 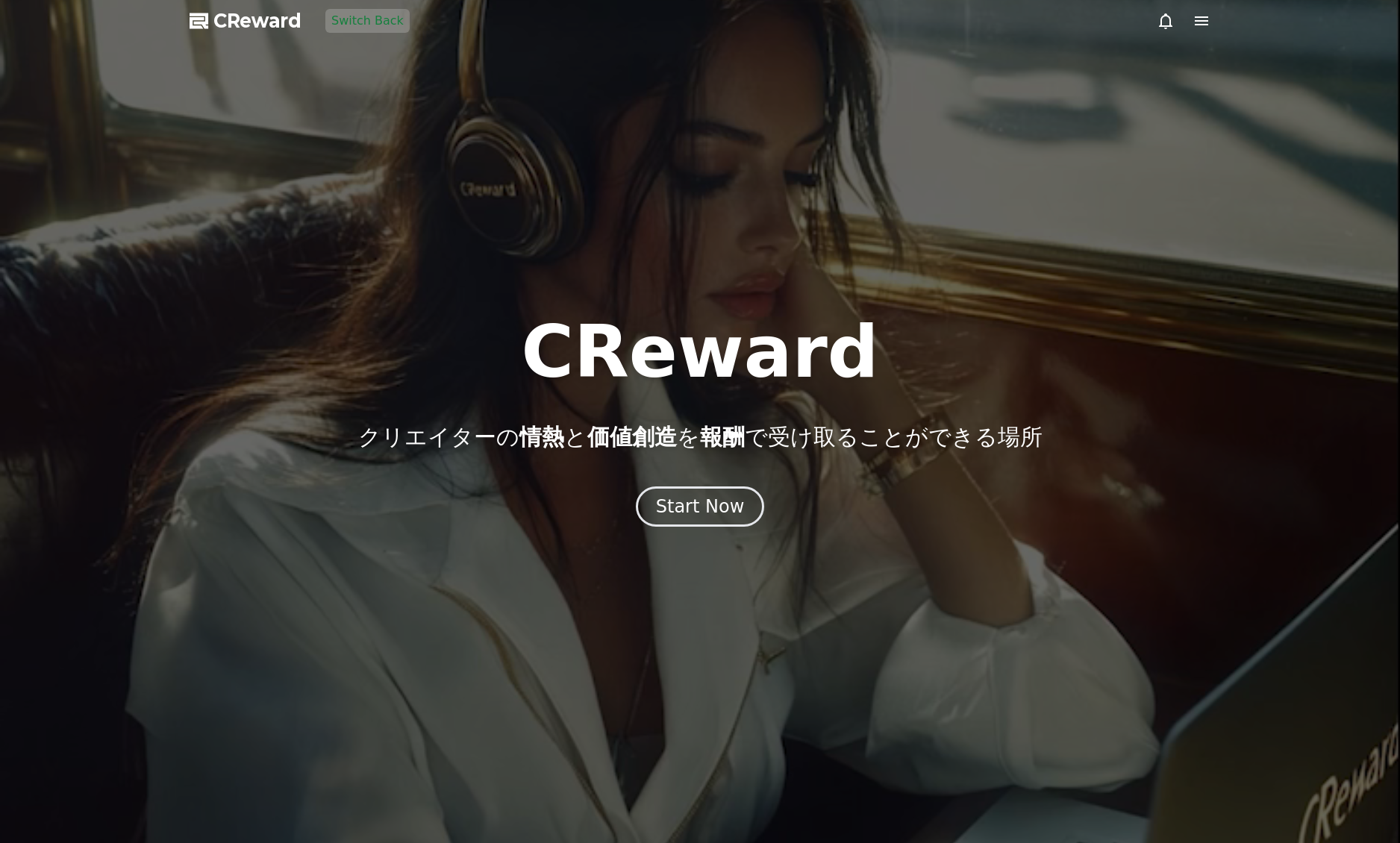 I want to click on a: CReward, so click(x=246, y=21).